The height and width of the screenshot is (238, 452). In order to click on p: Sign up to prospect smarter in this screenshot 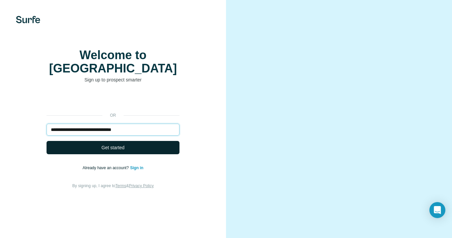, I will do `click(113, 80)`.